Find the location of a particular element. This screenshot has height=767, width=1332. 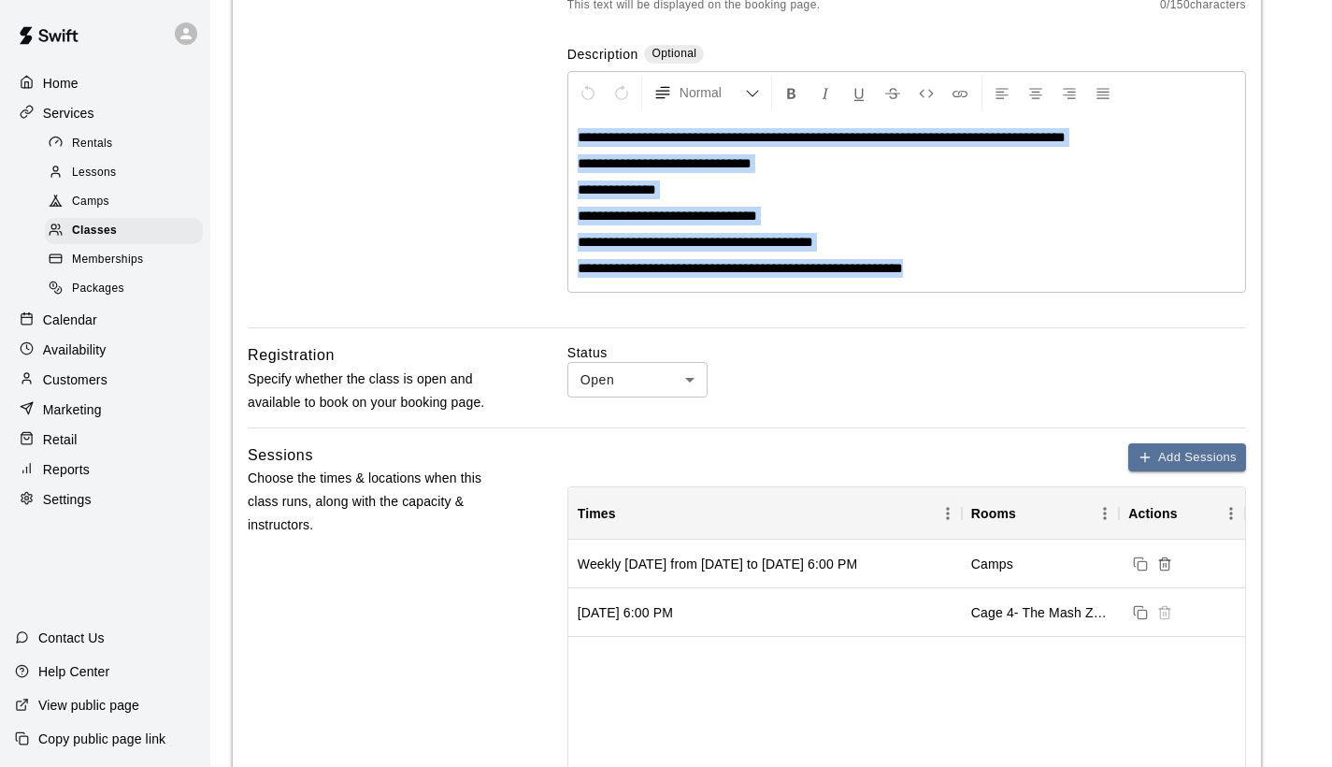

div: Cage 4- The Mash Zone is located at coordinates (1041, 612).